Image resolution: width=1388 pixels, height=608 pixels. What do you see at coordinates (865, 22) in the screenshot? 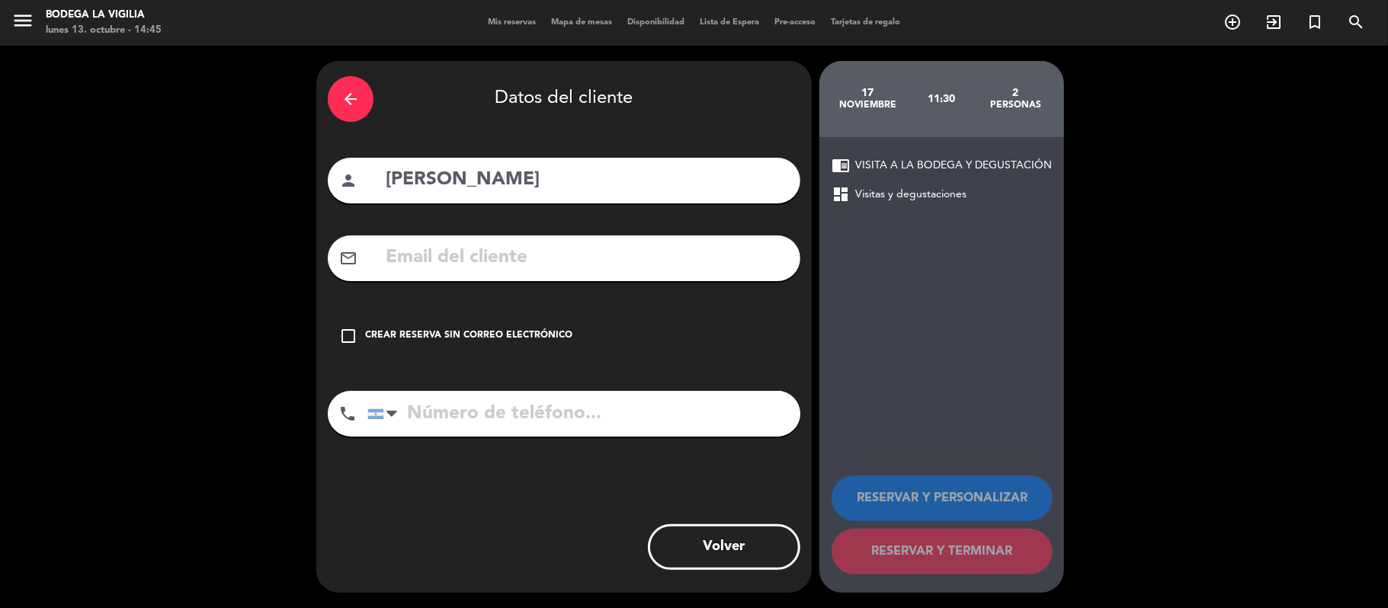
I see `span: Tarjetas de regalo` at bounding box center [865, 22].